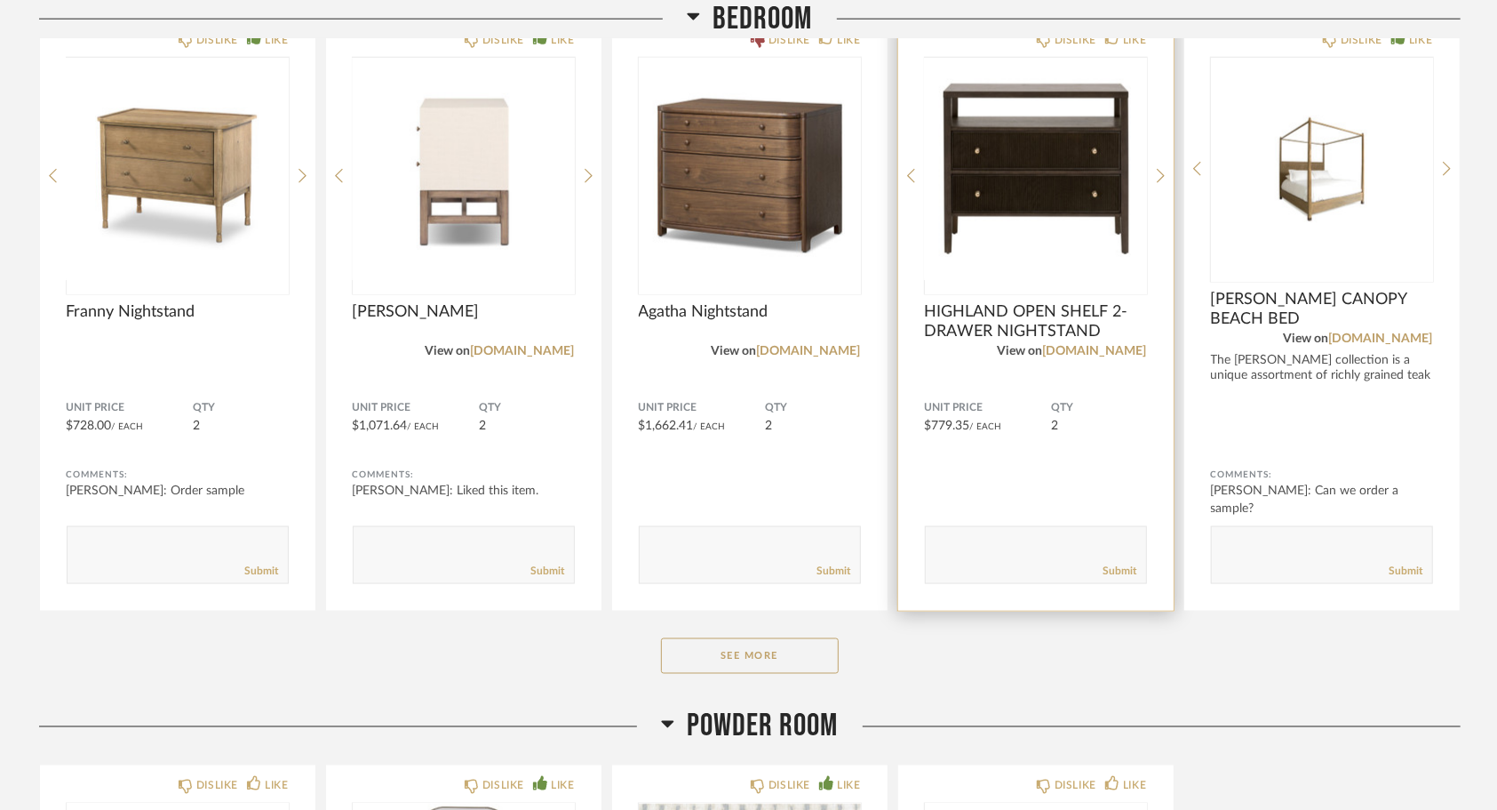  I want to click on span: Agatha Nightstand, so click(750, 312).